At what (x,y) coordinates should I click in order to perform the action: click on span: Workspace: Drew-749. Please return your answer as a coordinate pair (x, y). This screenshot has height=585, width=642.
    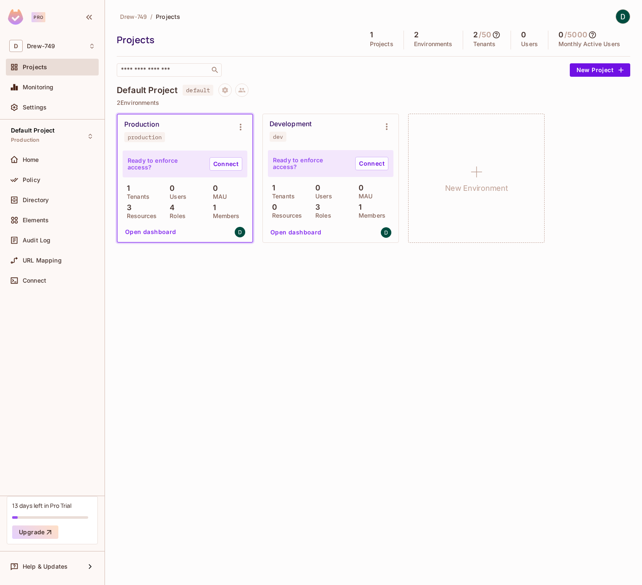
    Looking at the image, I should click on (41, 46).